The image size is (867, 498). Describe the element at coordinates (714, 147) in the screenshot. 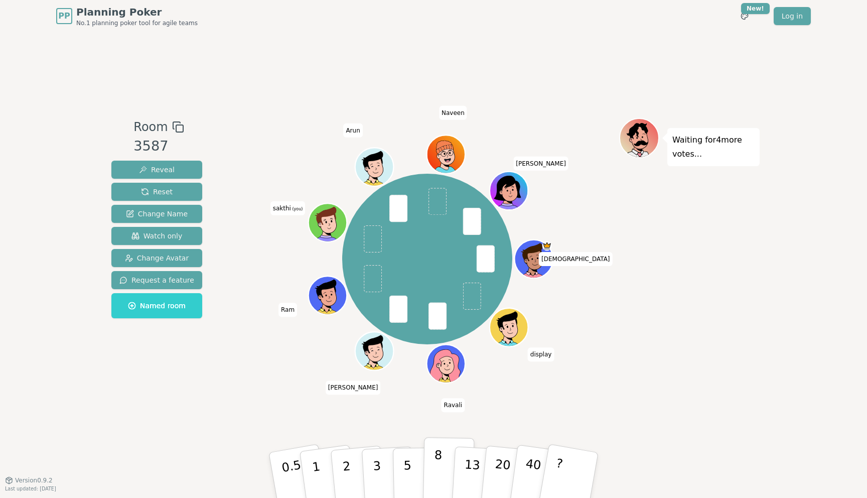

I see `p: Waiting for 4 more votes...` at that location.